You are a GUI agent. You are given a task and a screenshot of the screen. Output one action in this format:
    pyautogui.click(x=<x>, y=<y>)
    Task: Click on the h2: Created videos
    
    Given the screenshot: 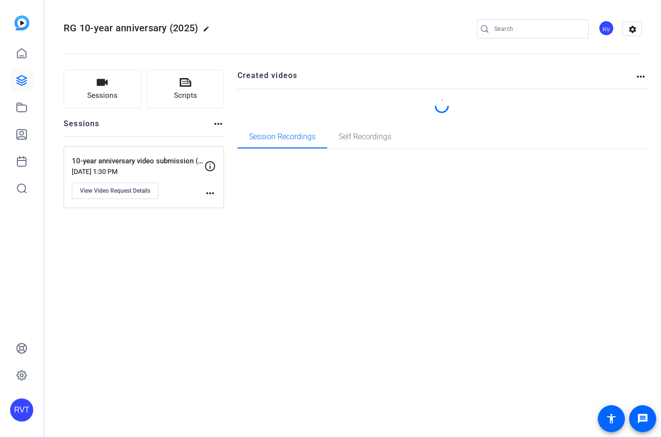 What is the action you would take?
    pyautogui.click(x=436, y=79)
    